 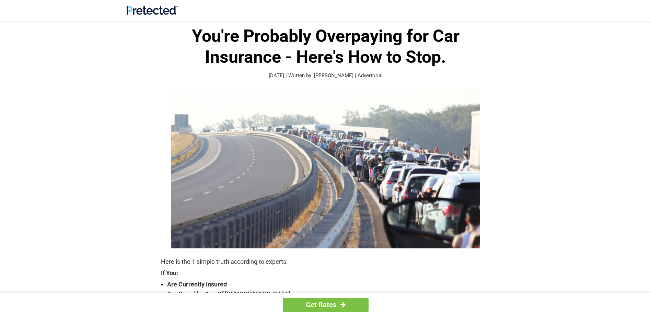 I want to click on strong: Are Currently Insured, so click(x=329, y=285).